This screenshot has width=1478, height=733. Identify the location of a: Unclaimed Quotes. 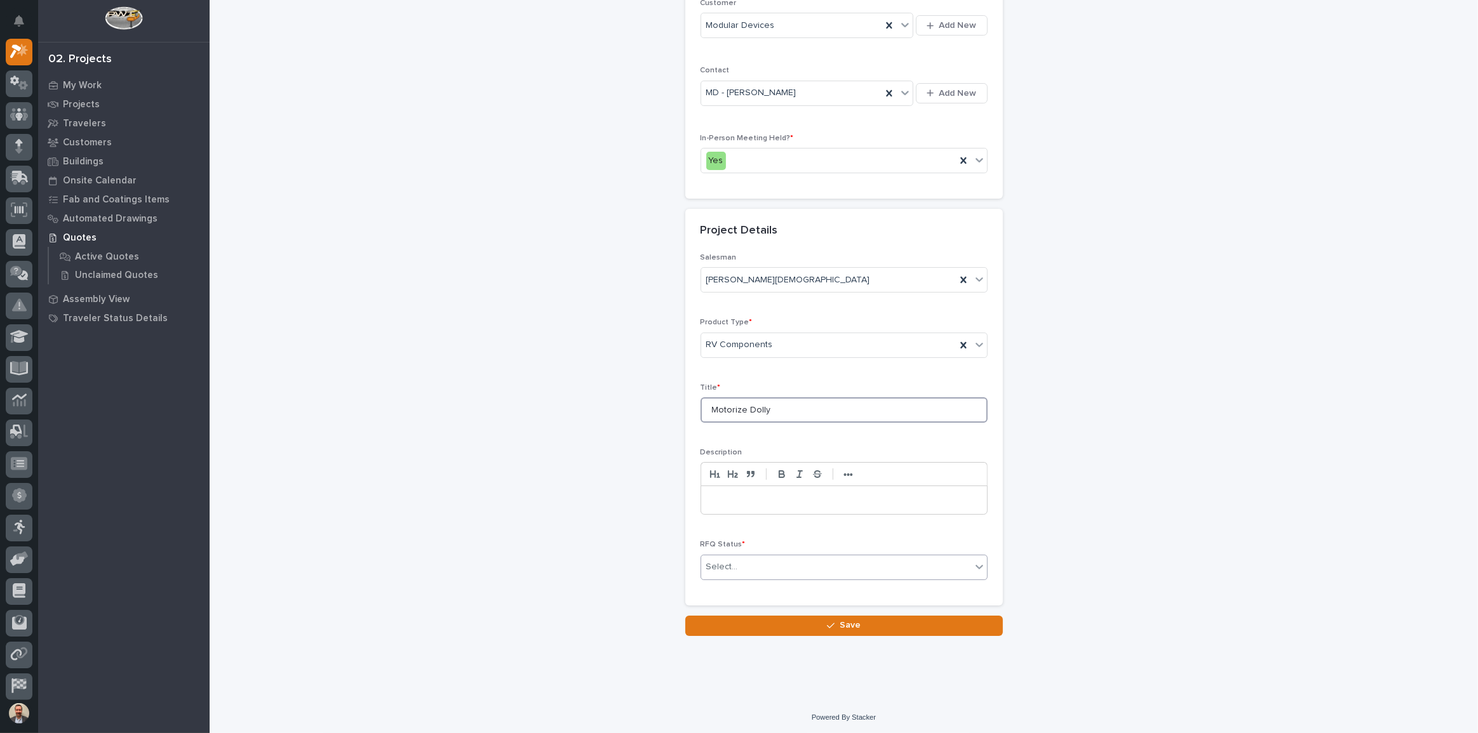
(129, 275).